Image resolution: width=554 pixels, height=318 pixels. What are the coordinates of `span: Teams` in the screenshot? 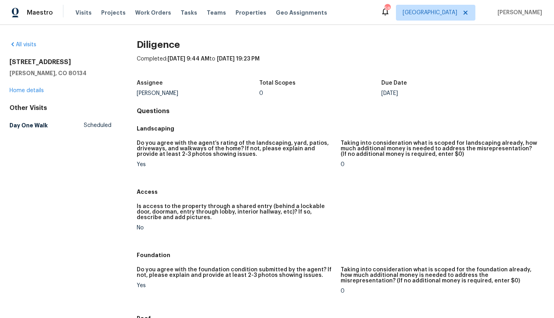 It's located at (216, 13).